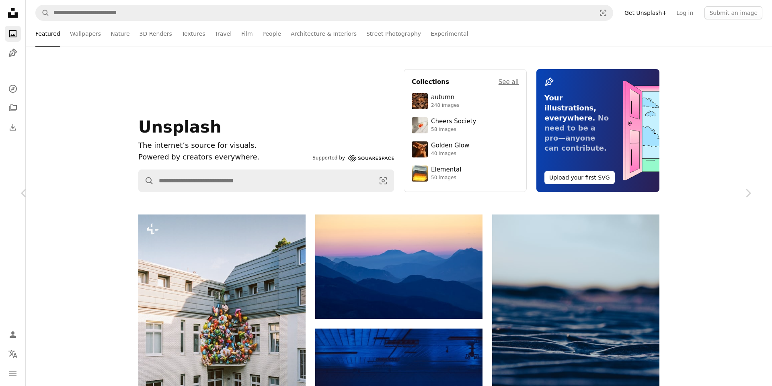  Describe the element at coordinates (420, 125) in the screenshot. I see `img: photo-1610218588353-03e3130b0e2d` at that location.